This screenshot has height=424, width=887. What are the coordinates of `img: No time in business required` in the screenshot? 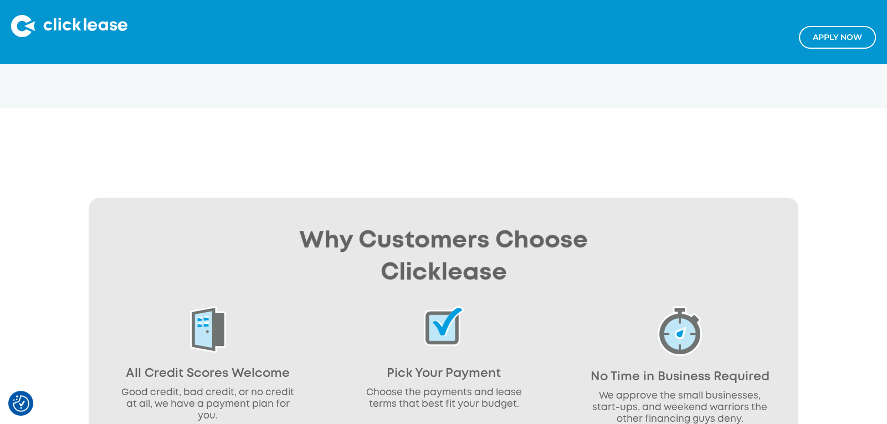 It's located at (680, 331).